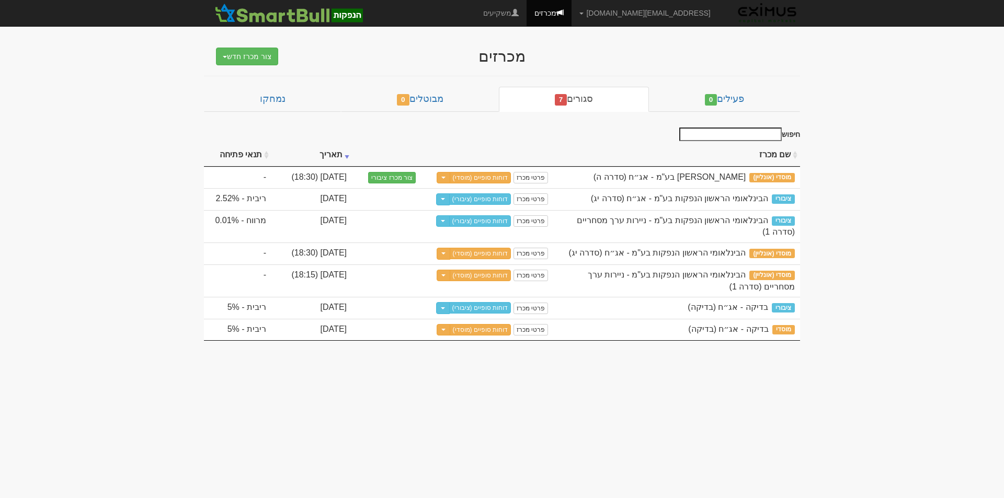 The image size is (1004, 498). What do you see at coordinates (392, 178) in the screenshot?
I see `button: צור מכרז ציבורי` at bounding box center [392, 178].